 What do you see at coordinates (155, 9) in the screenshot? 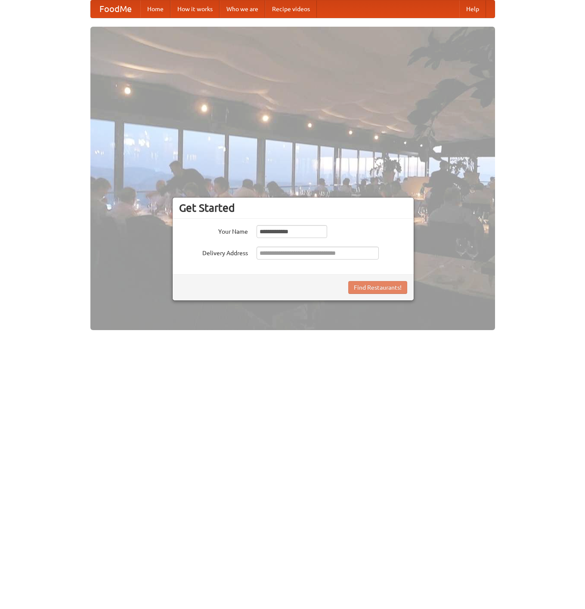
I see `a: Home` at bounding box center [155, 9].